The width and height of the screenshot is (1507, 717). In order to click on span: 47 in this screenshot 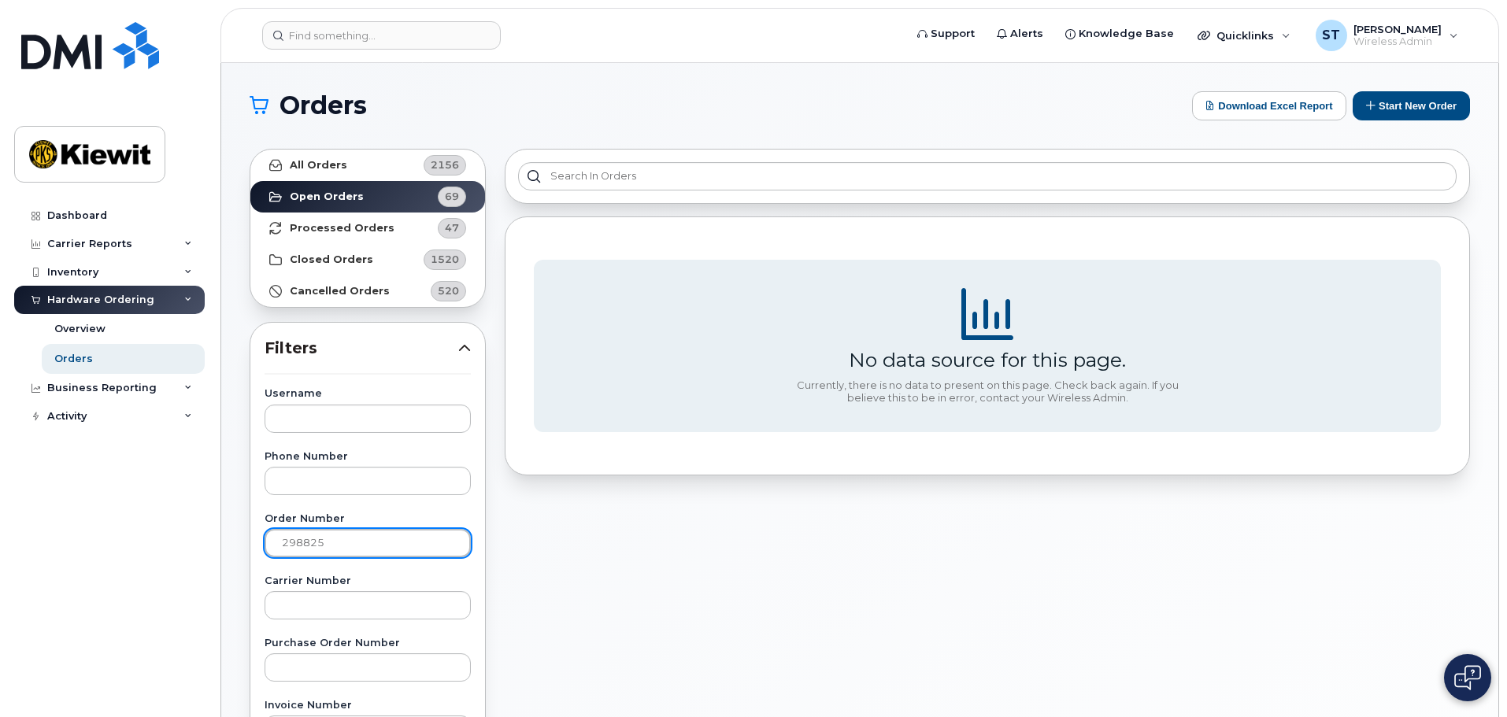, I will do `click(452, 228)`.